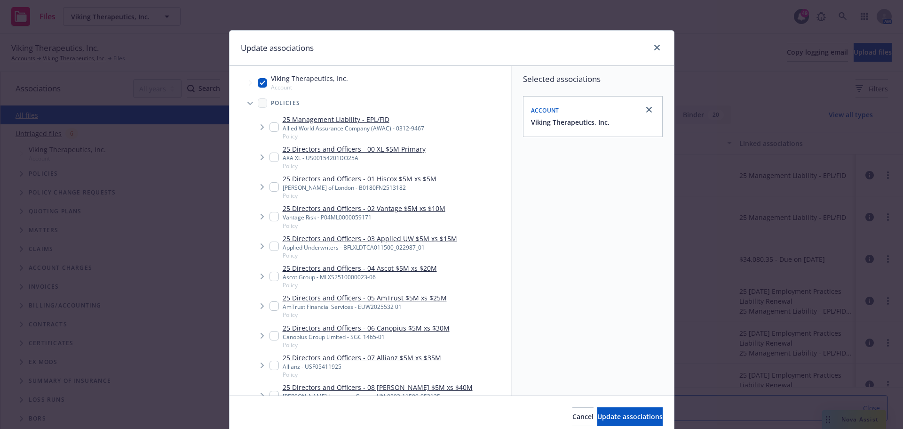 The width and height of the screenshot is (903, 429). I want to click on div: AXA XL - US00154201DO25A, so click(354, 158).